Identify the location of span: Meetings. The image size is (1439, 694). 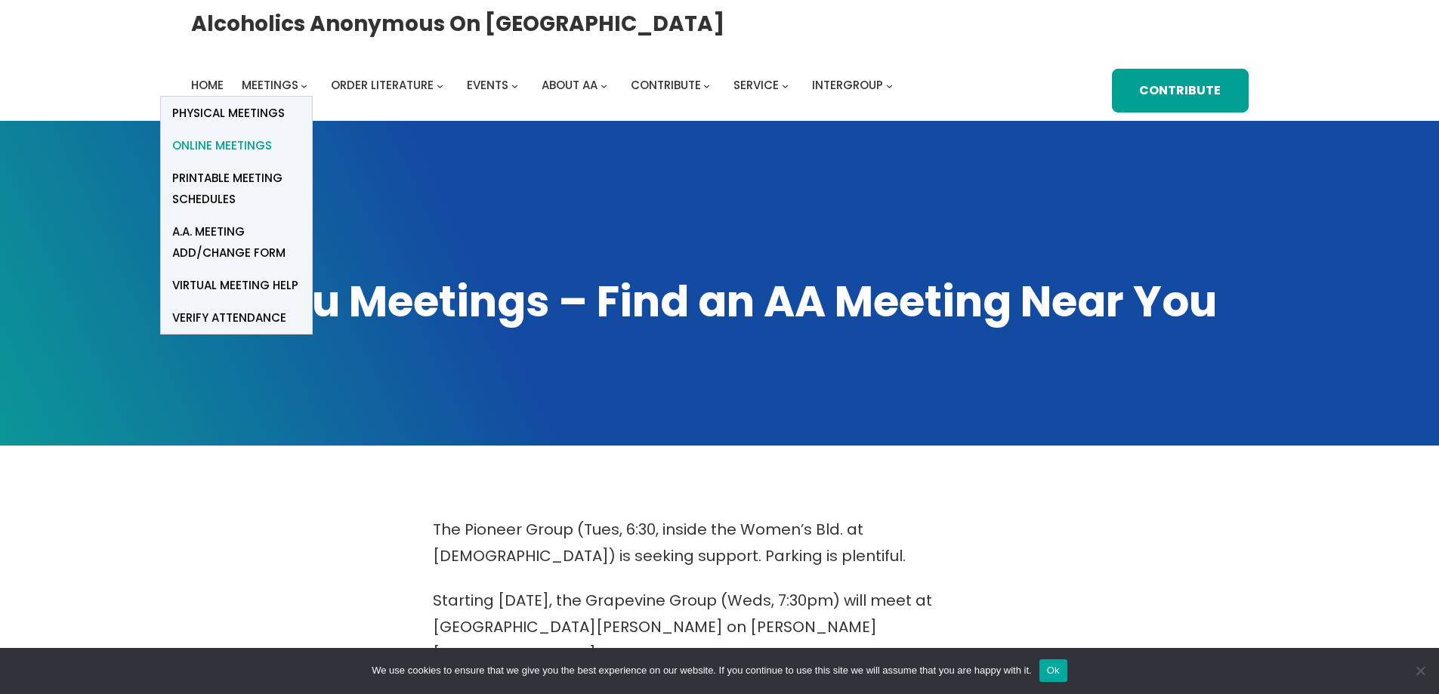
(270, 85).